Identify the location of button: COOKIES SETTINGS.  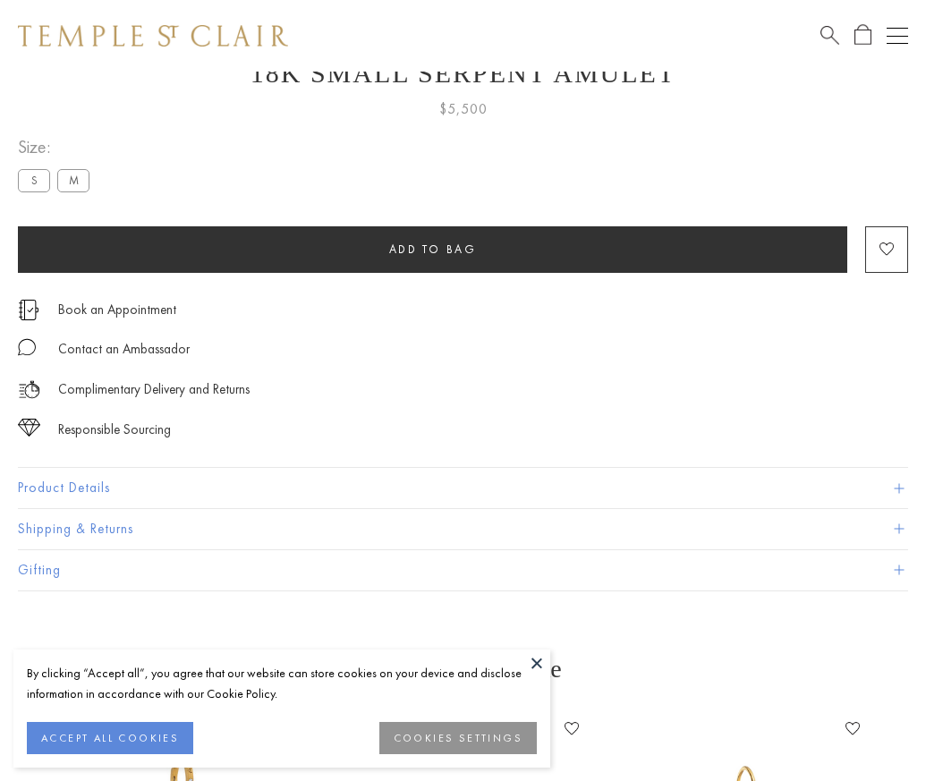
(458, 738).